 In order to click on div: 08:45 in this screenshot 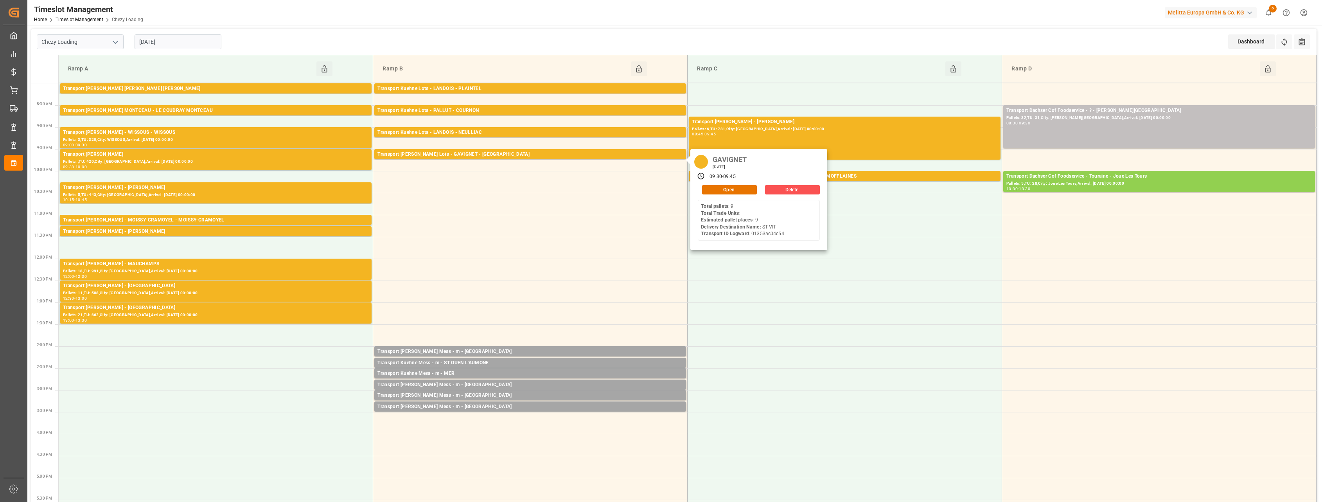, I will do `click(698, 134)`.